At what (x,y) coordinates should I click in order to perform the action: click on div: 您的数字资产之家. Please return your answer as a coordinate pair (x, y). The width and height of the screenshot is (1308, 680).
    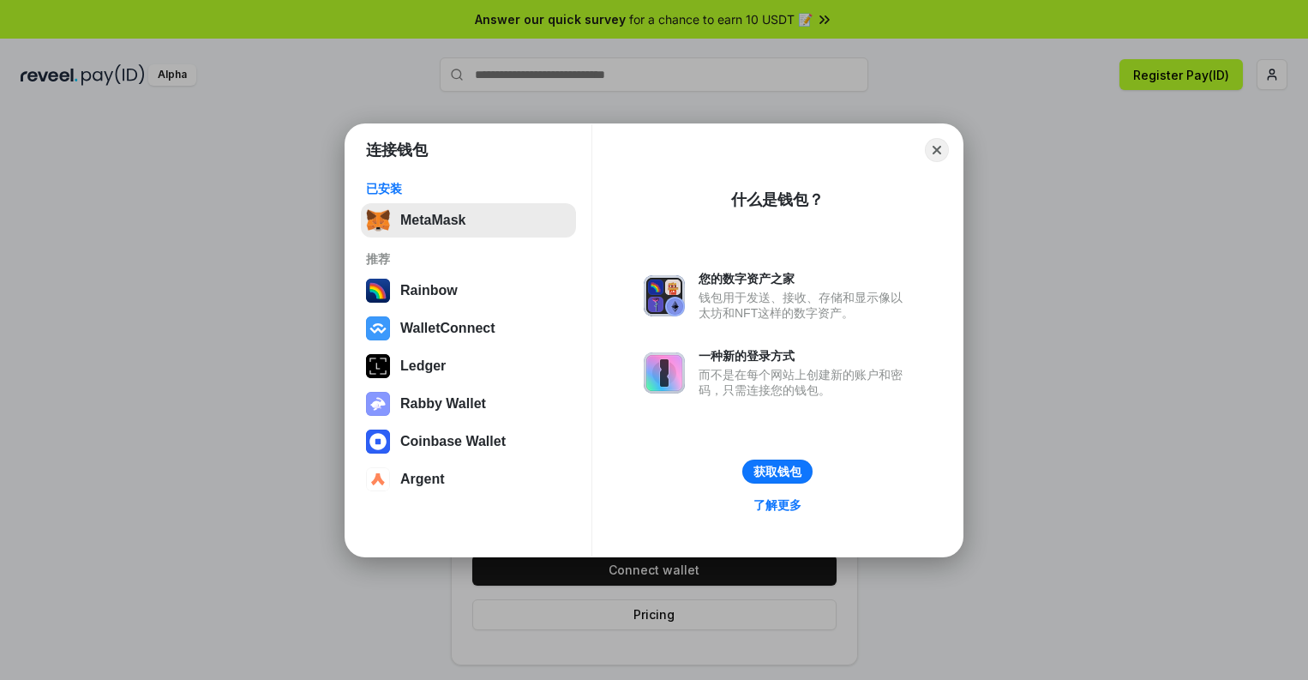
    Looking at the image, I should click on (805, 279).